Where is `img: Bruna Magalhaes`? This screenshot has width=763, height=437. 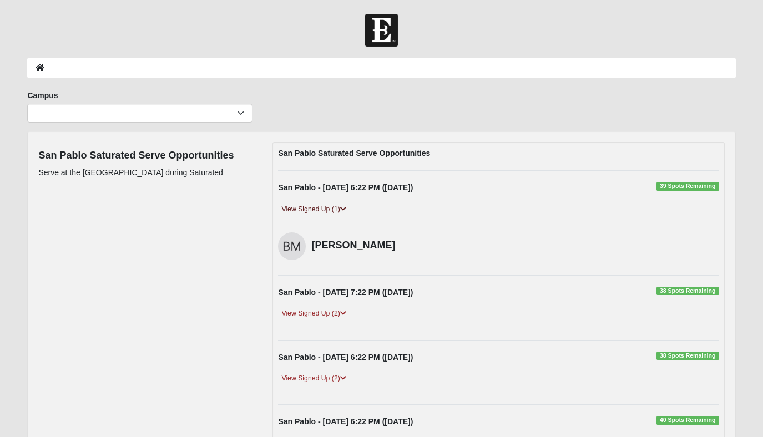 img: Bruna Magalhaes is located at coordinates (292, 246).